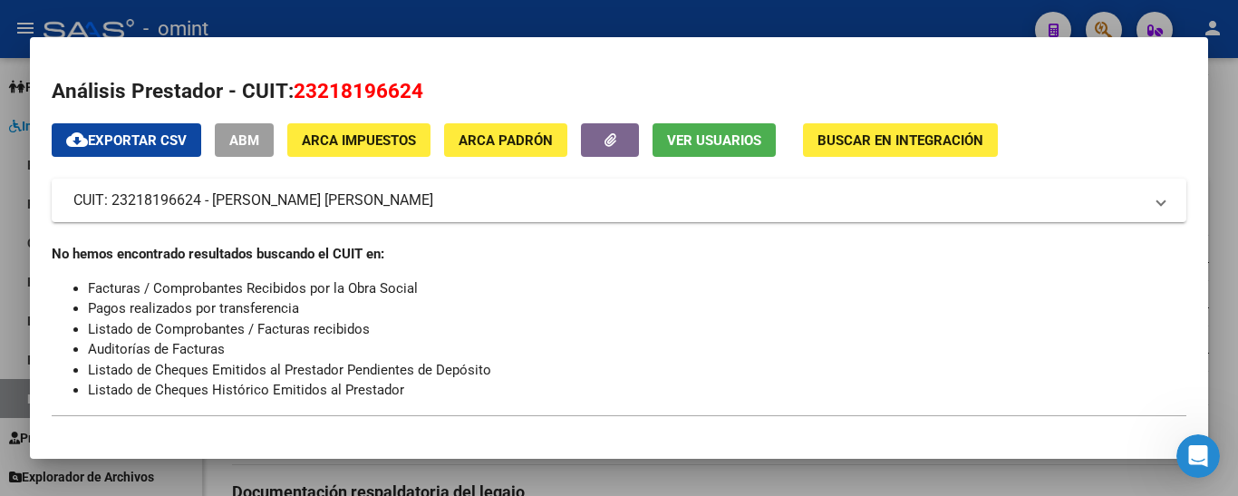  What do you see at coordinates (244, 140) in the screenshot?
I see `span: ABM` at bounding box center [244, 140].